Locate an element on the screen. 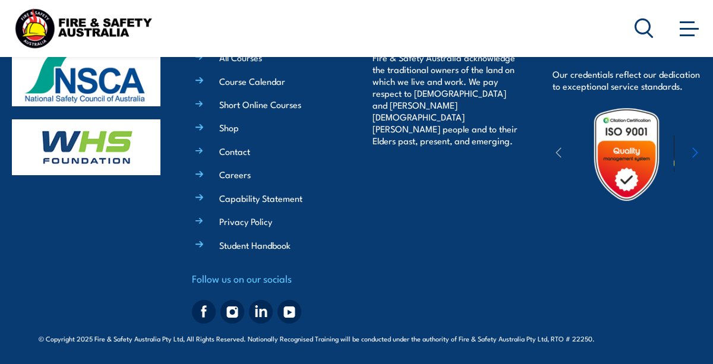 The width and height of the screenshot is (713, 364). a: Contact is located at coordinates (235, 151).